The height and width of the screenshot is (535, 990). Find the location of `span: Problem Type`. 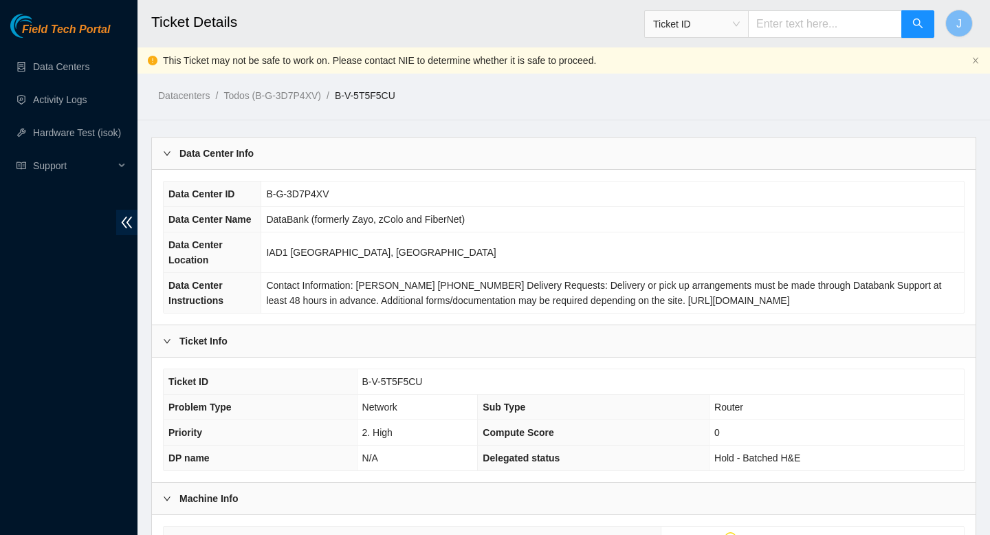

span: Problem Type is located at coordinates (200, 407).